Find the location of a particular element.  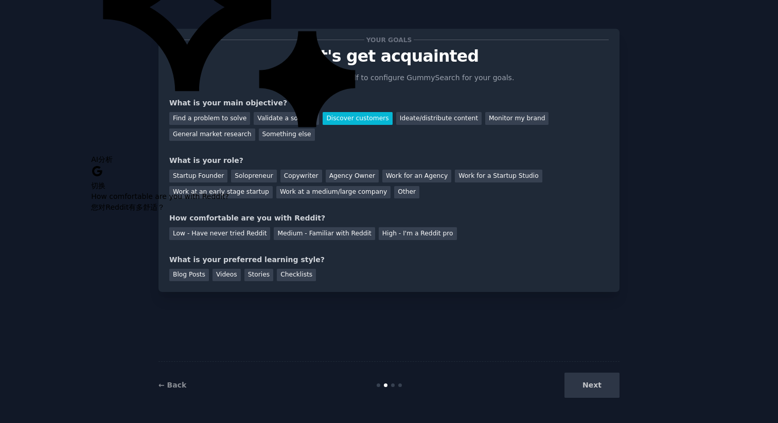

div: Stories is located at coordinates (259, 275).